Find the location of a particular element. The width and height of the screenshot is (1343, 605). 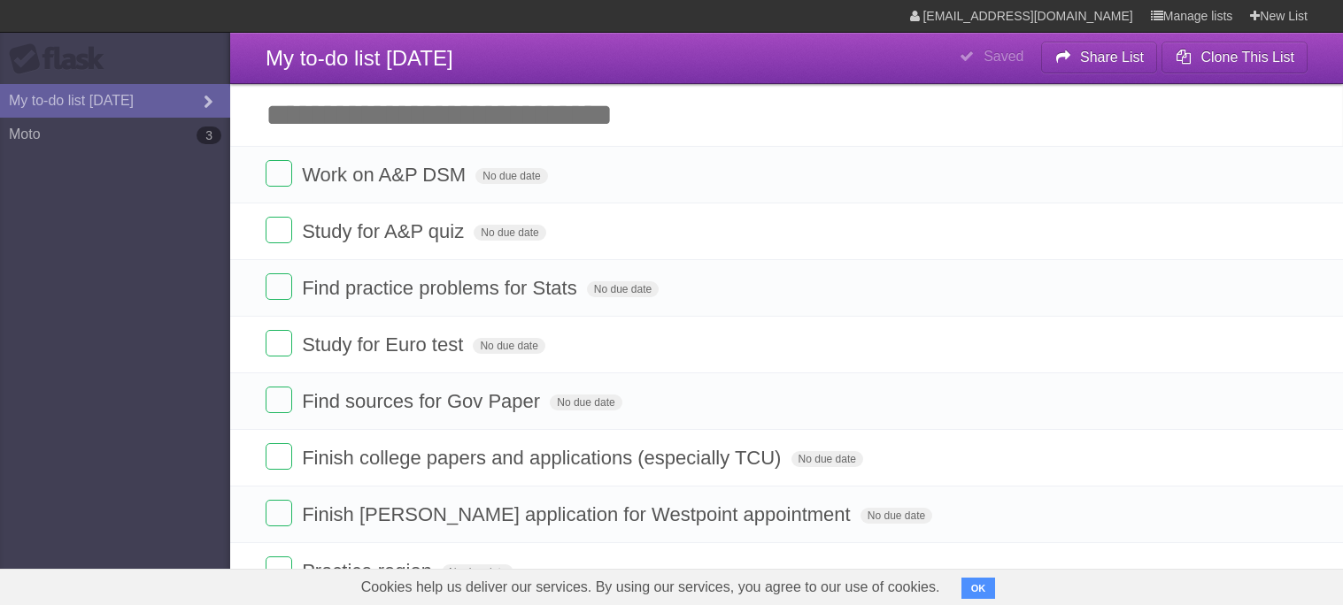

span: Find sources for Gov Paper is located at coordinates (423, 401).